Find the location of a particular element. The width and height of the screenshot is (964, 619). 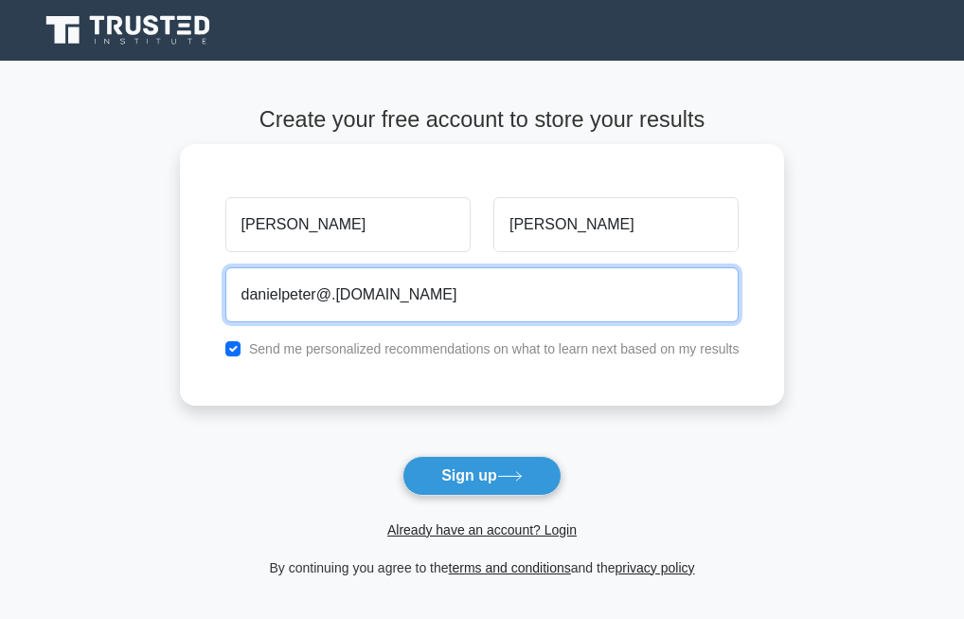

h4: Create your free account to store your results is located at coordinates (482, 119).